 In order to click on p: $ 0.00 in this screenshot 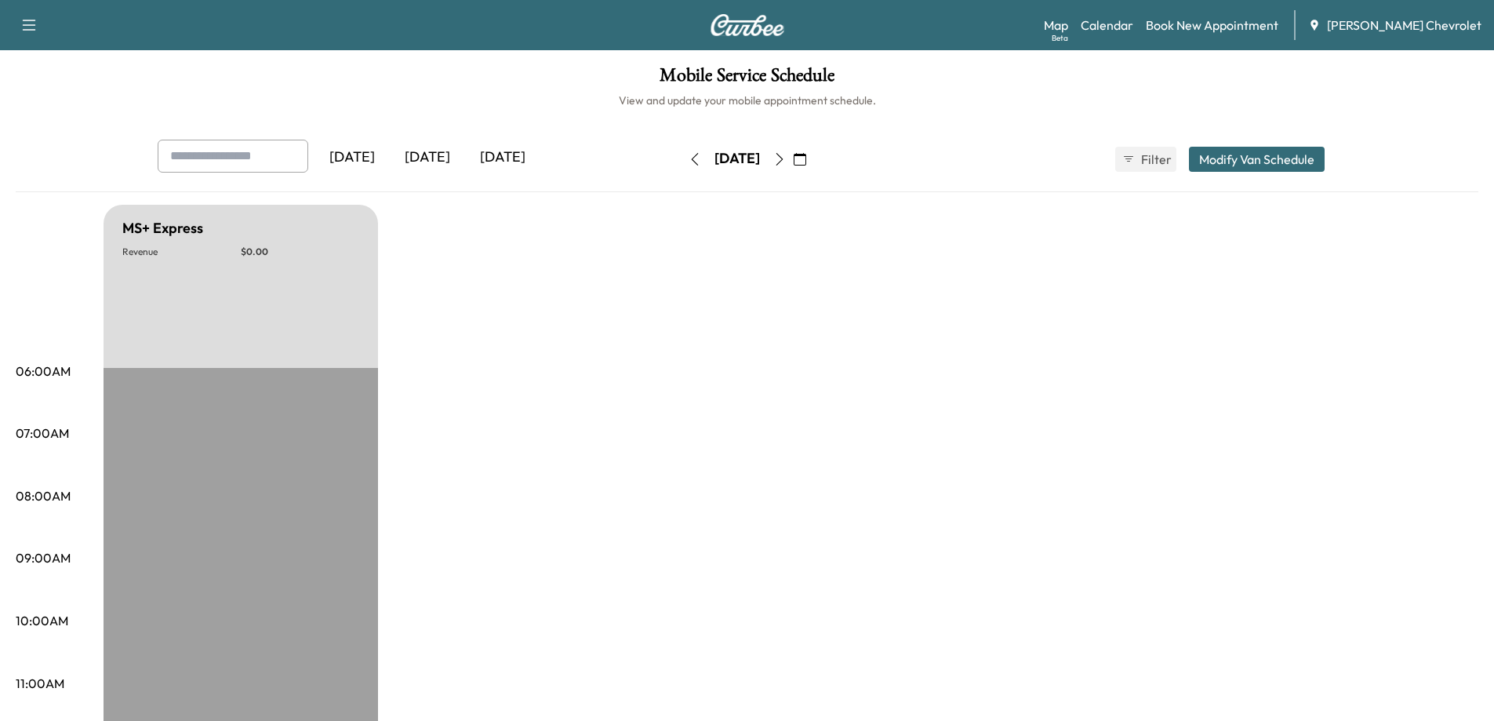, I will do `click(300, 252)`.